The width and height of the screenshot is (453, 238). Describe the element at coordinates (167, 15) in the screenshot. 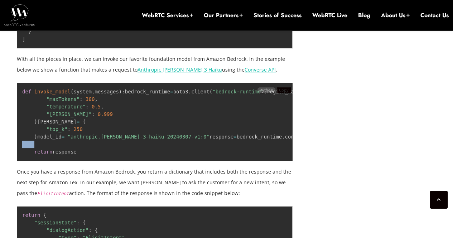

I see `a: WebRTC Services` at that location.